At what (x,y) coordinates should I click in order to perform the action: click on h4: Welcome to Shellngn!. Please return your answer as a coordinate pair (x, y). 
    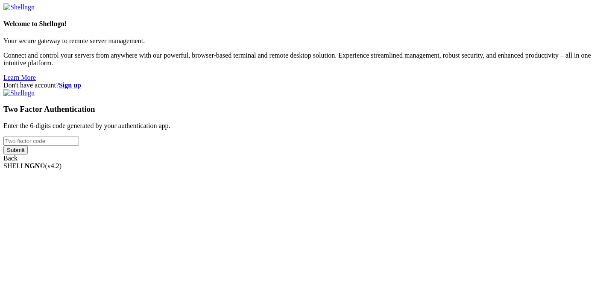
    Looking at the image, I should click on (307, 24).